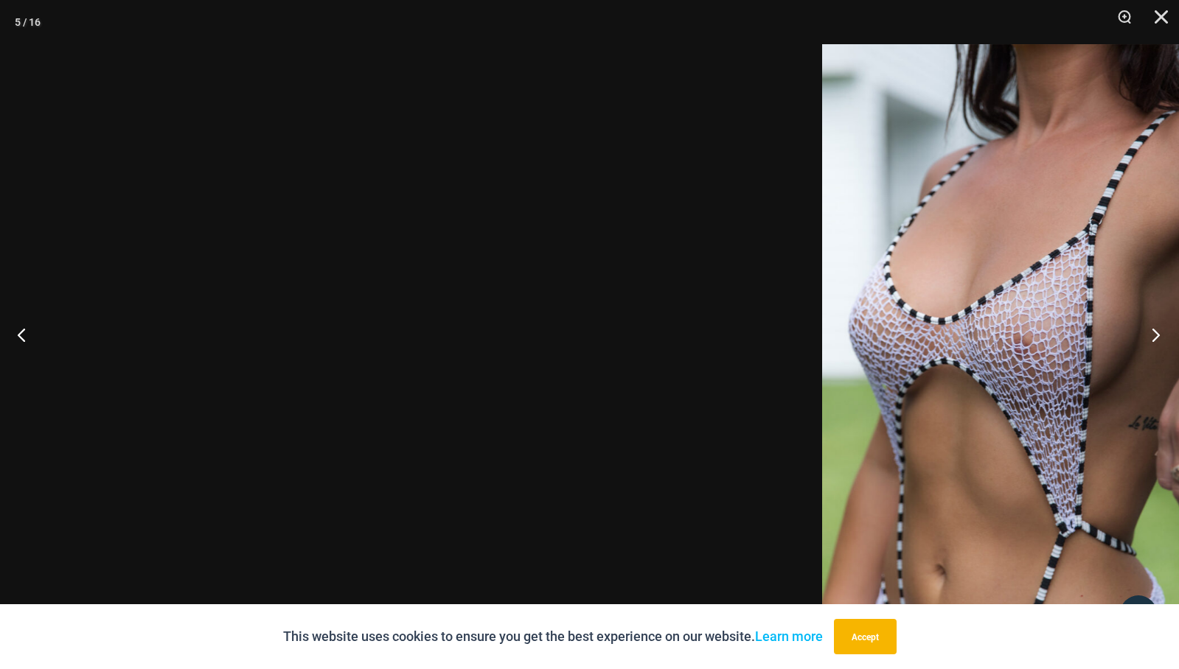 Image resolution: width=1179 pixels, height=669 pixels. What do you see at coordinates (1151, 335) in the screenshot?
I see `button: Next` at bounding box center [1151, 335].